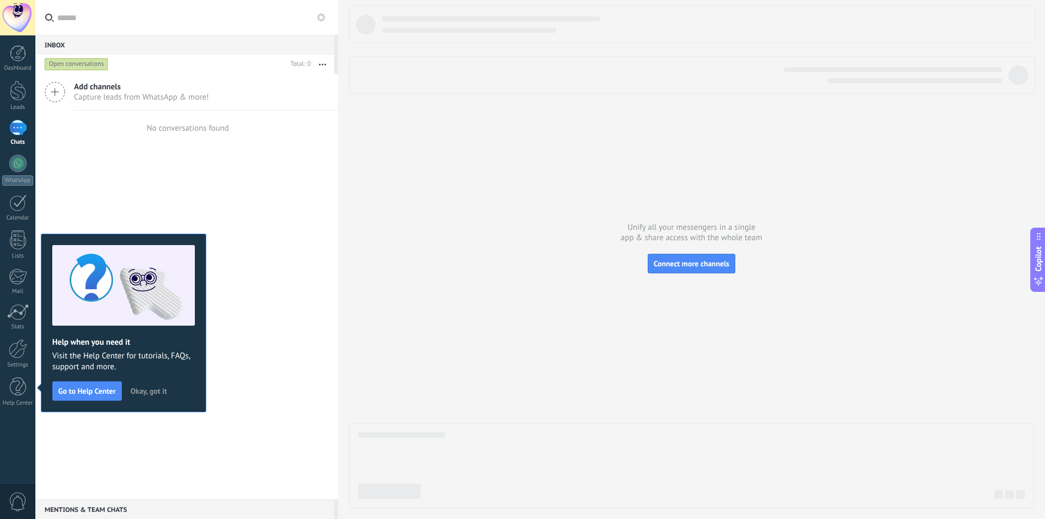 The width and height of the screenshot is (1045, 519). Describe the element at coordinates (18, 218) in the screenshot. I see `div: Calendar` at that location.